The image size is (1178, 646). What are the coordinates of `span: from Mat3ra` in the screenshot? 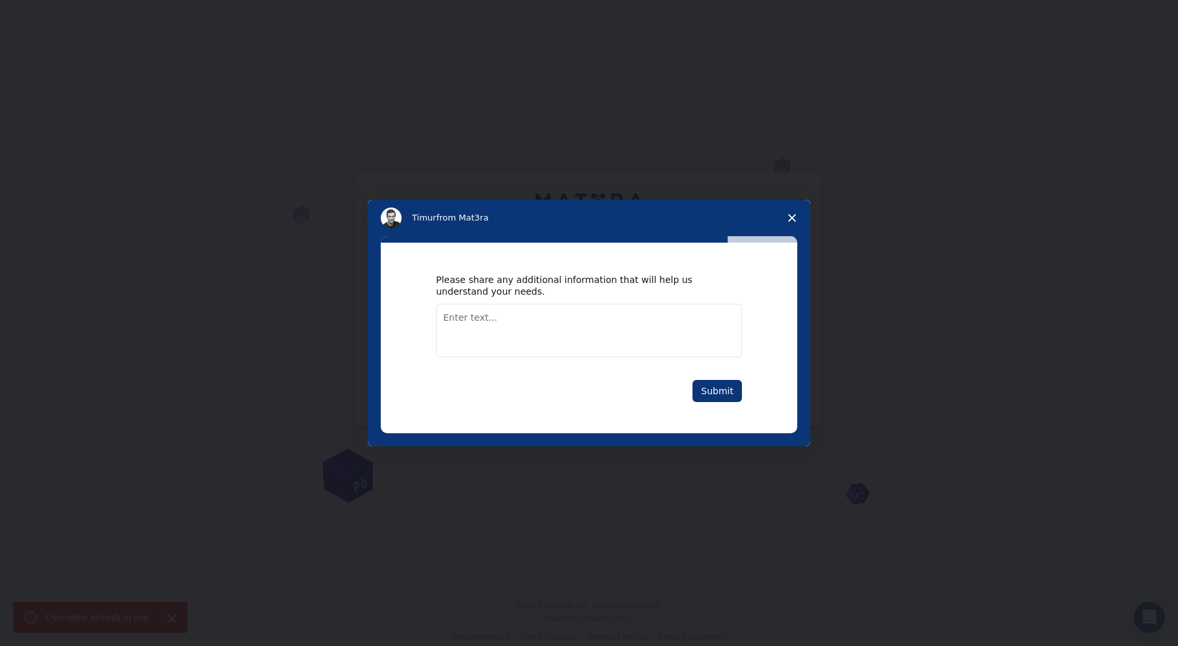 It's located at (462, 217).